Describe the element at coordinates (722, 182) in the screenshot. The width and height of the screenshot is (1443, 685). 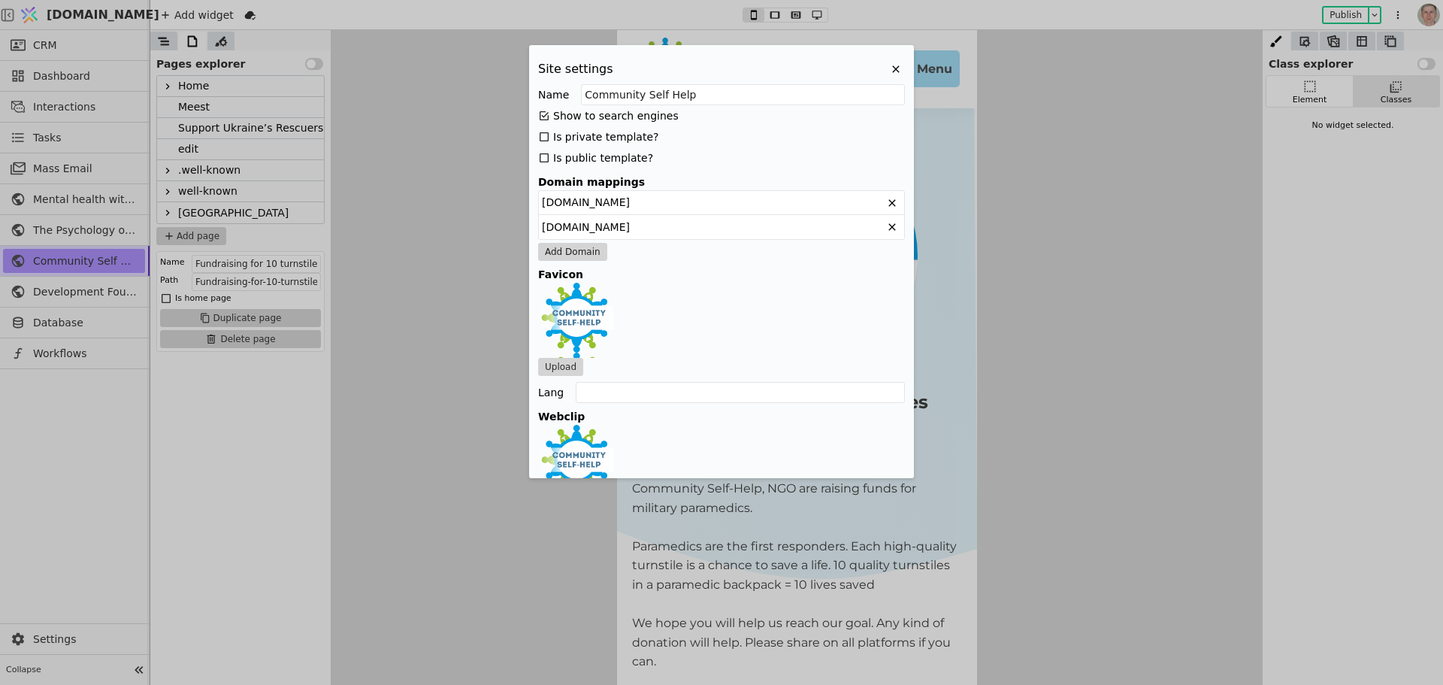
I see `h4: Domain mappings` at that location.